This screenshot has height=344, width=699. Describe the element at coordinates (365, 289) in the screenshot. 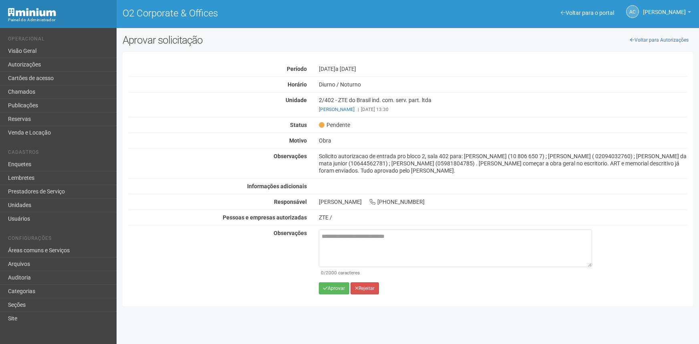

I see `button: Rejeitar` at that location.